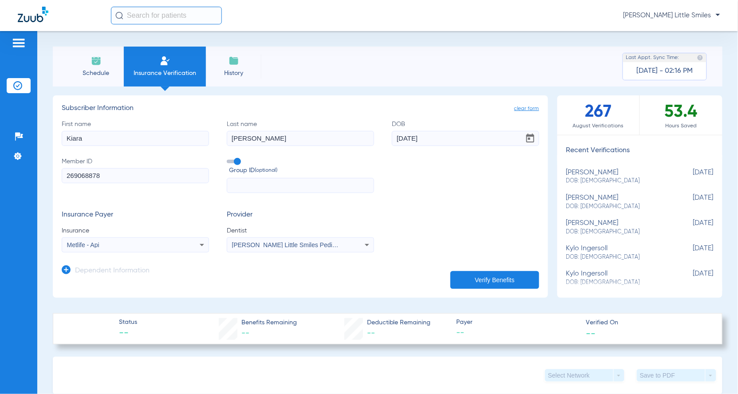 The image size is (738, 394). Describe the element at coordinates (701, 58) in the screenshot. I see `img: last sync help info` at that location.